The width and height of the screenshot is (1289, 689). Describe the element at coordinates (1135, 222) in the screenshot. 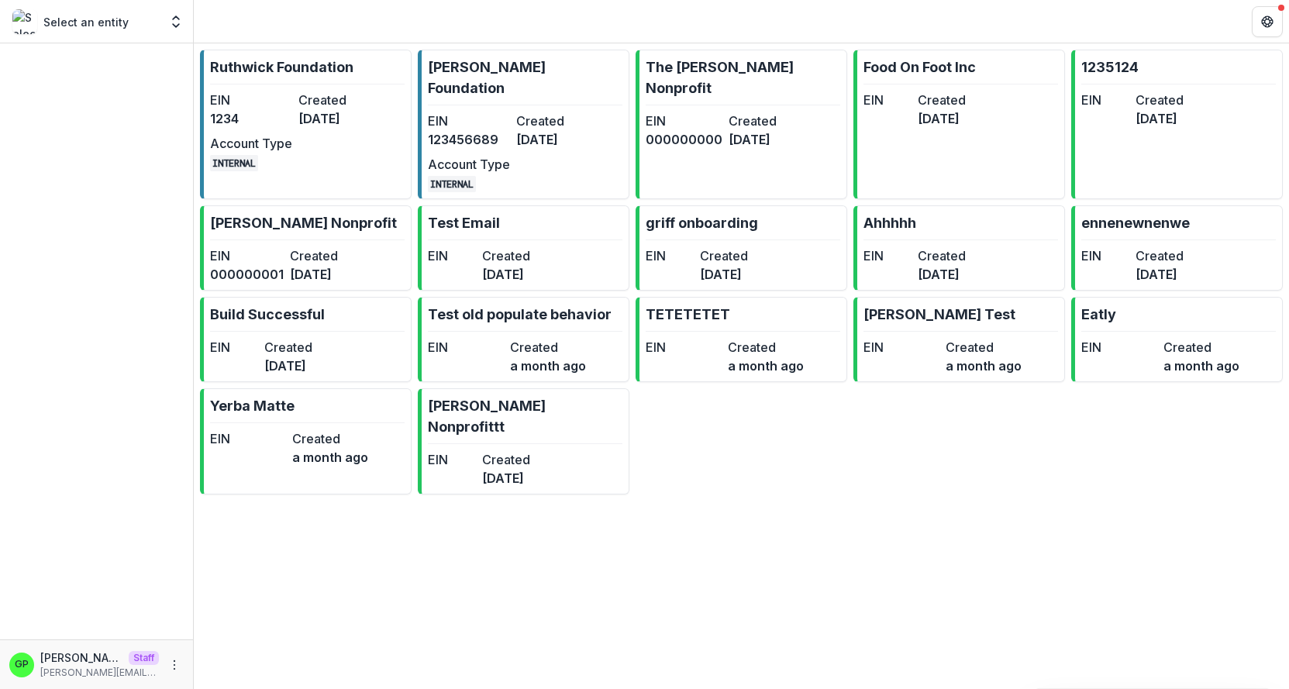

I see `p: ennenewnenwe` at that location.